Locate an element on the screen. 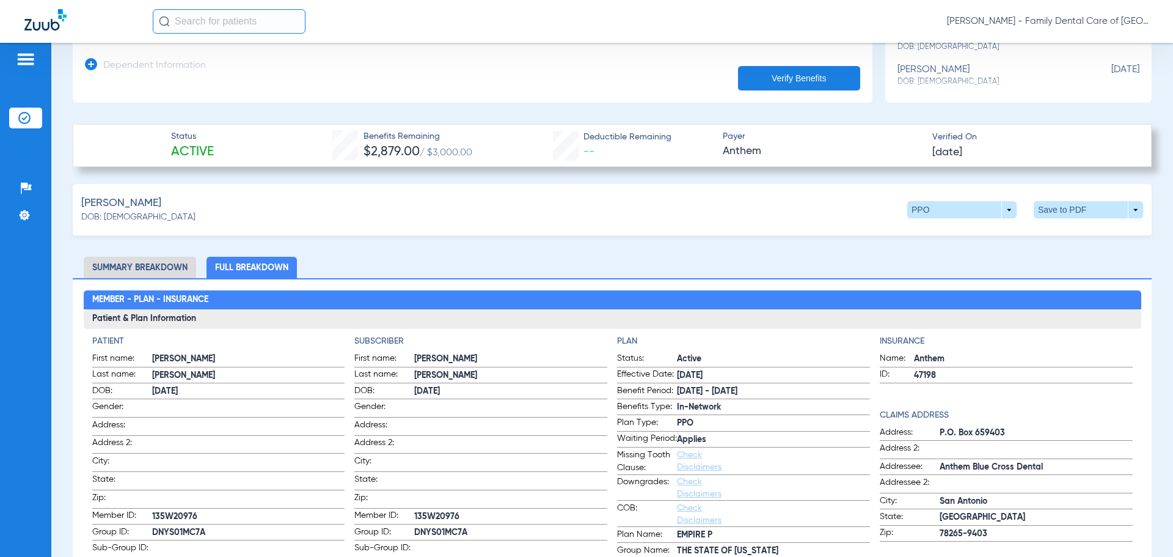  h4: Claims Address is located at coordinates (1007, 415).